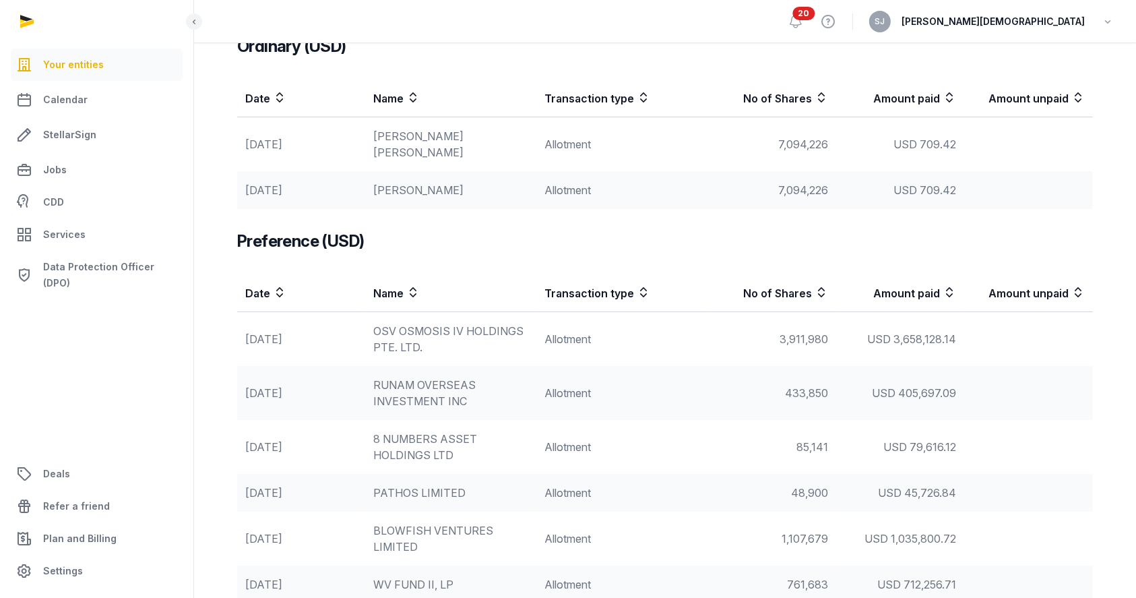  What do you see at coordinates (96, 65) in the screenshot?
I see `a: Your entities` at bounding box center [96, 65].